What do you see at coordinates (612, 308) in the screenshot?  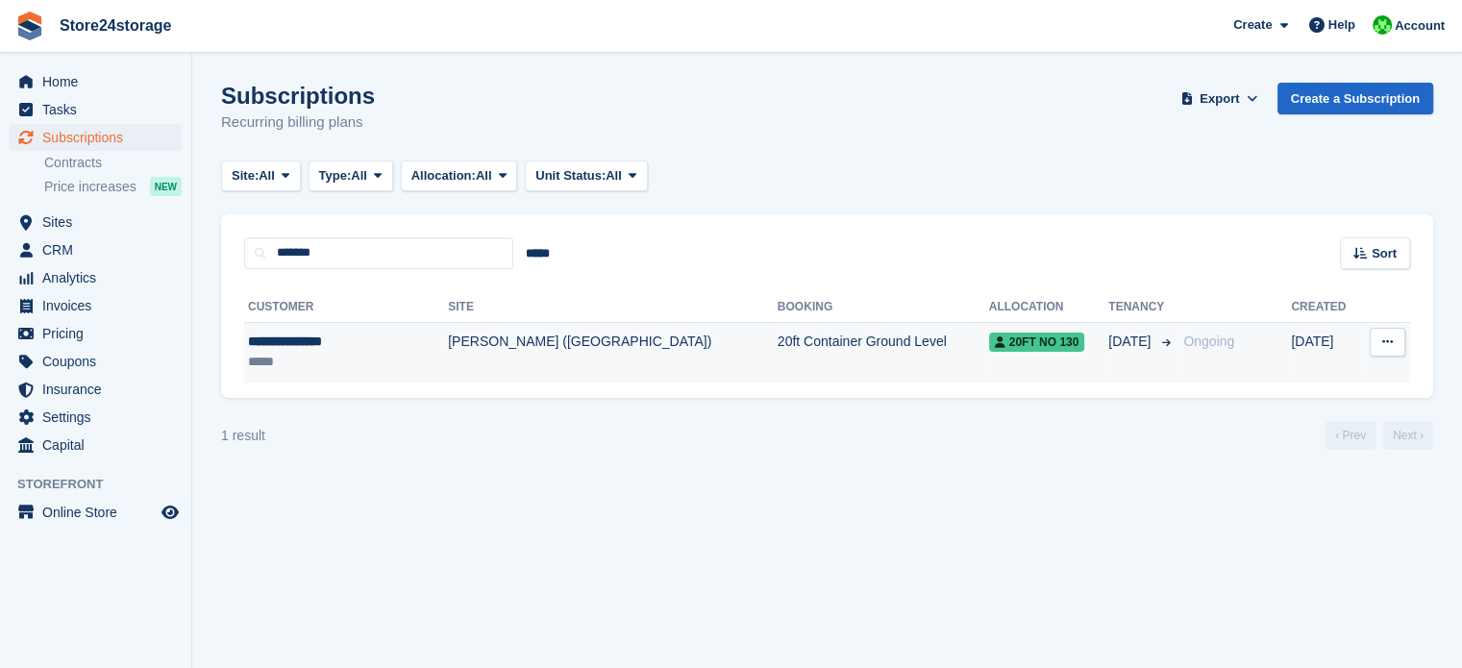 I see `th: Site` at bounding box center [612, 308].